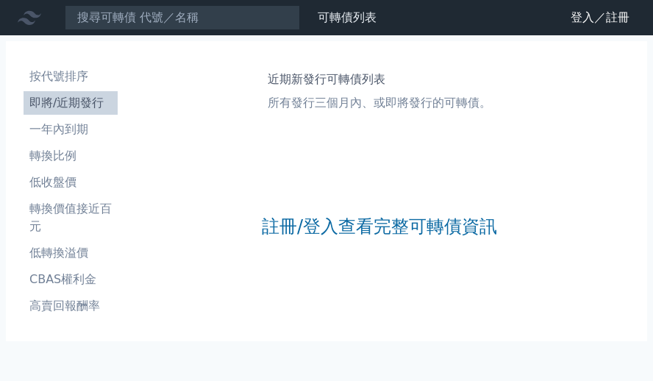 This screenshot has height=381, width=653. Describe the element at coordinates (71, 103) in the screenshot. I see `a: 即將/近期發行` at that location.